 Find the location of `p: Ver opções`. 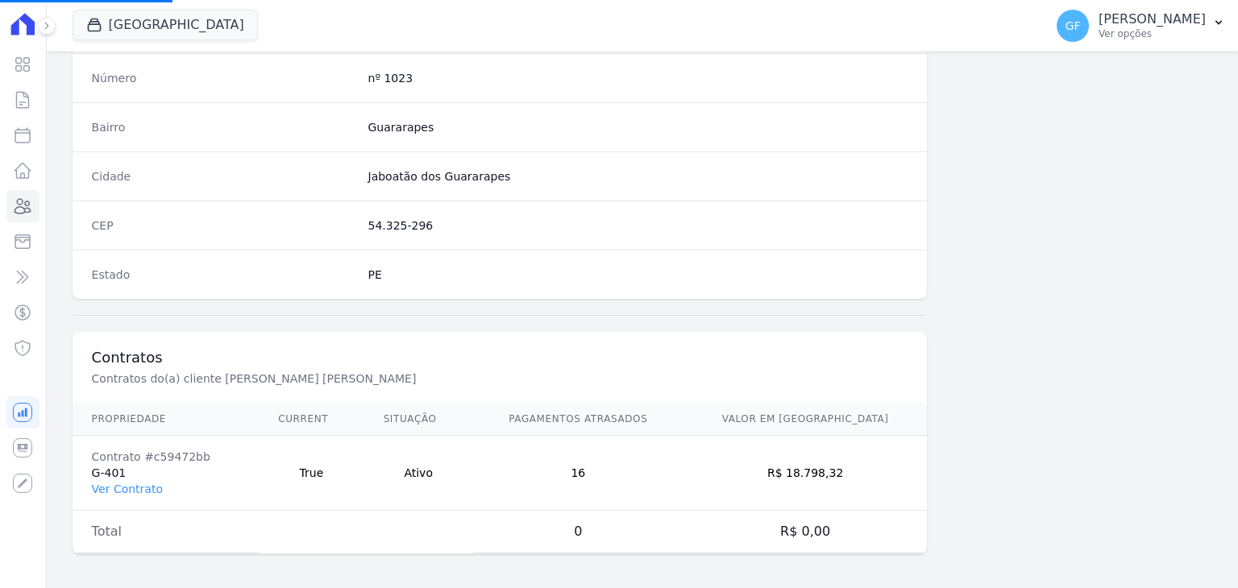

p: Ver opções is located at coordinates (1151, 34).